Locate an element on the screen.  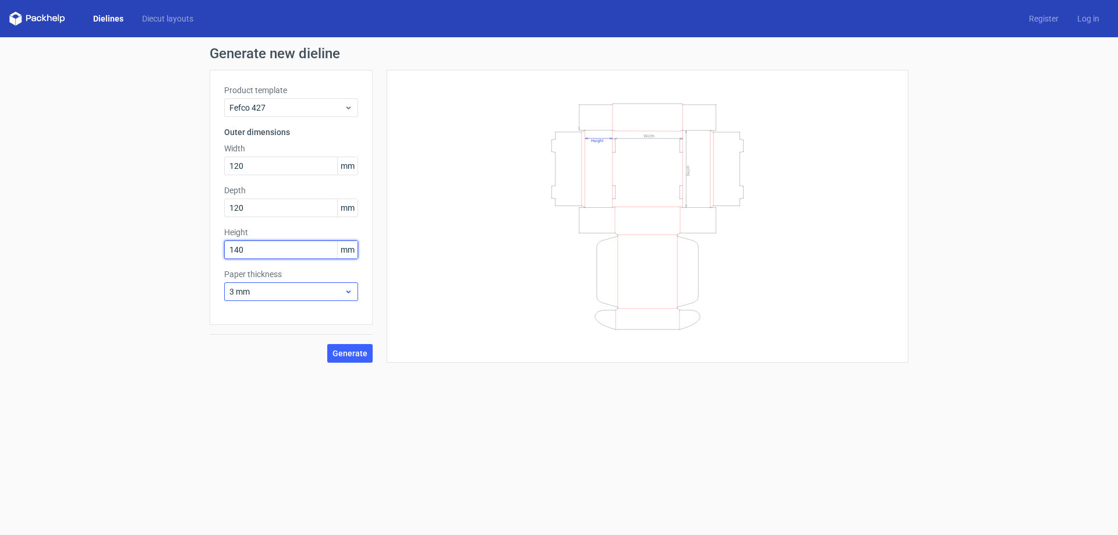
h3: Outer dimensions is located at coordinates (291, 132).